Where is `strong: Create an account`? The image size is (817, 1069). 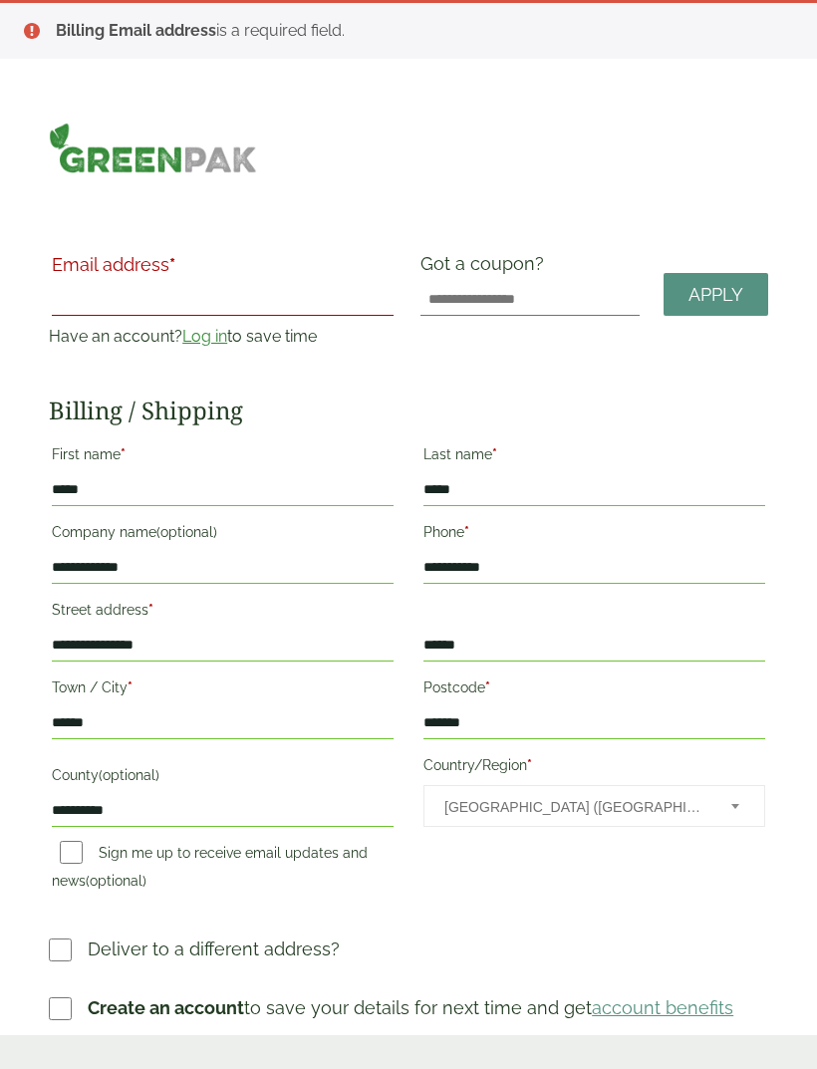 strong: Create an account is located at coordinates (165, 1007).